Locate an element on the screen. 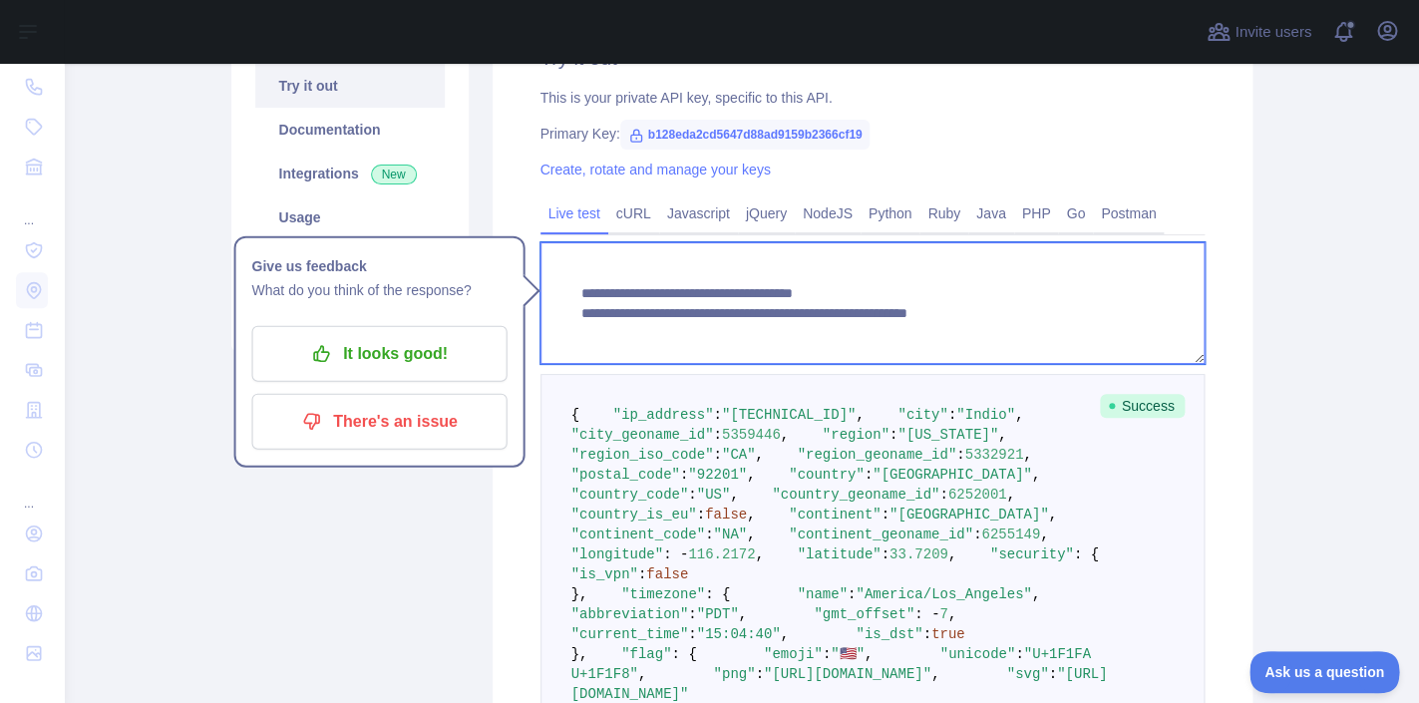 The width and height of the screenshot is (1419, 703). h1: Give us feedback is located at coordinates (380, 266).